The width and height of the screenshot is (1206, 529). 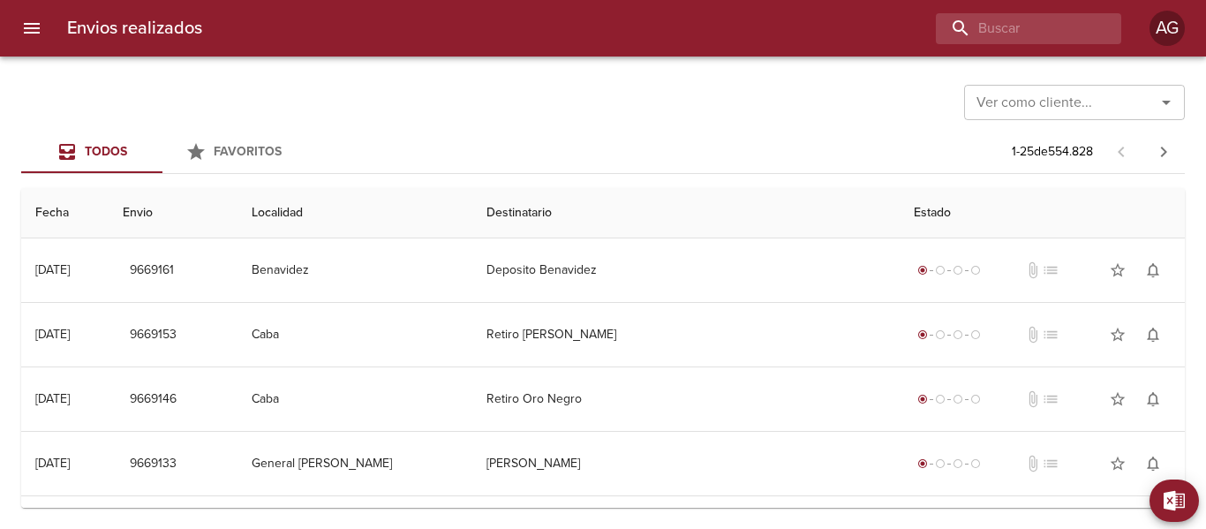 What do you see at coordinates (153, 464) in the screenshot?
I see `span: 9669133` at bounding box center [153, 464].